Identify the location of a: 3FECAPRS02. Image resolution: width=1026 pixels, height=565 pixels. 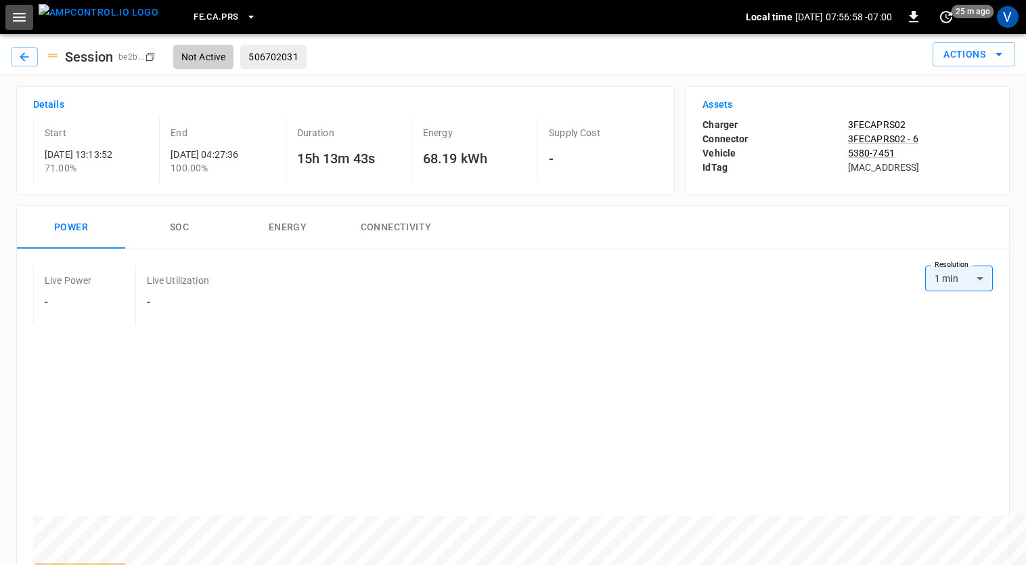
(921, 125).